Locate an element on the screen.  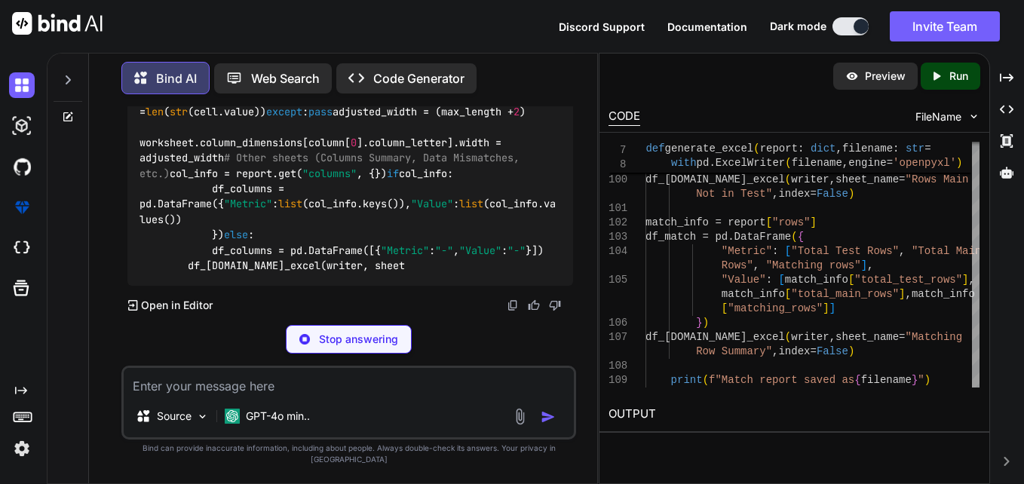
img: dislike is located at coordinates (555, 305).